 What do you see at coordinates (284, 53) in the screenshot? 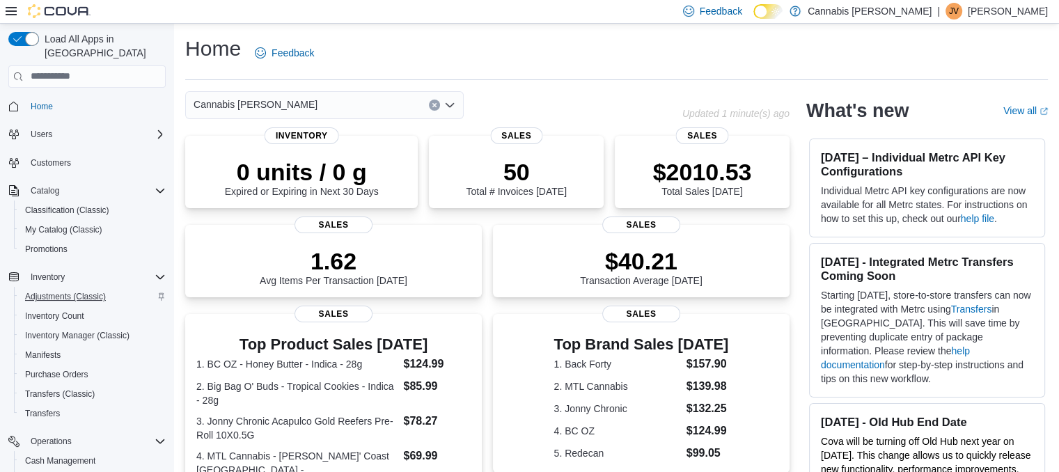
I see `a: Feedback` at bounding box center [284, 53].